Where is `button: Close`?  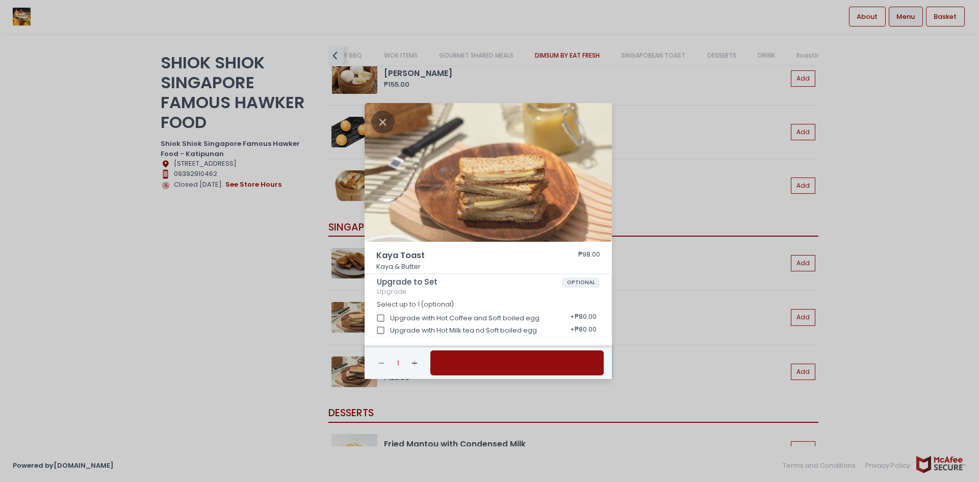 button: Close is located at coordinates (383, 121).